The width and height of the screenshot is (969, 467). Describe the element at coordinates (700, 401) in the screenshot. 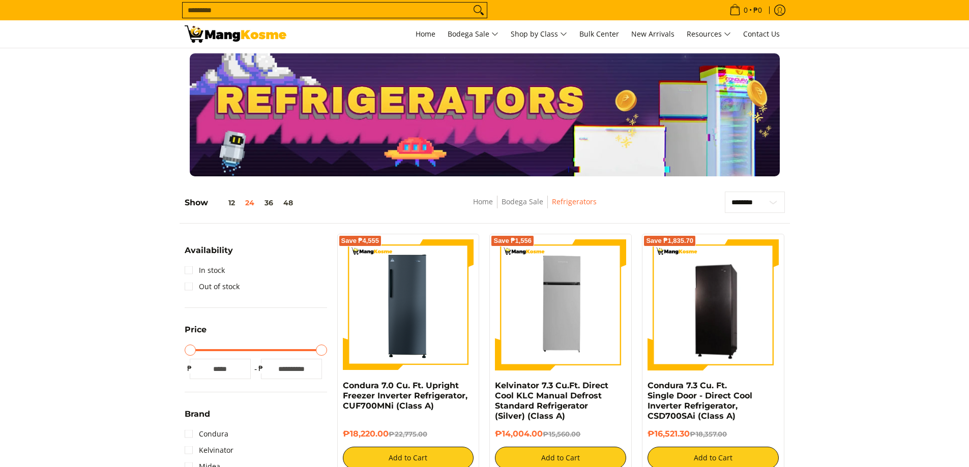

I see `a: Condura 7.3 Cu. Ft. Single Door - Direct Cool Inverter Refrigerator, CSD700SAi (Class A)` at that location.